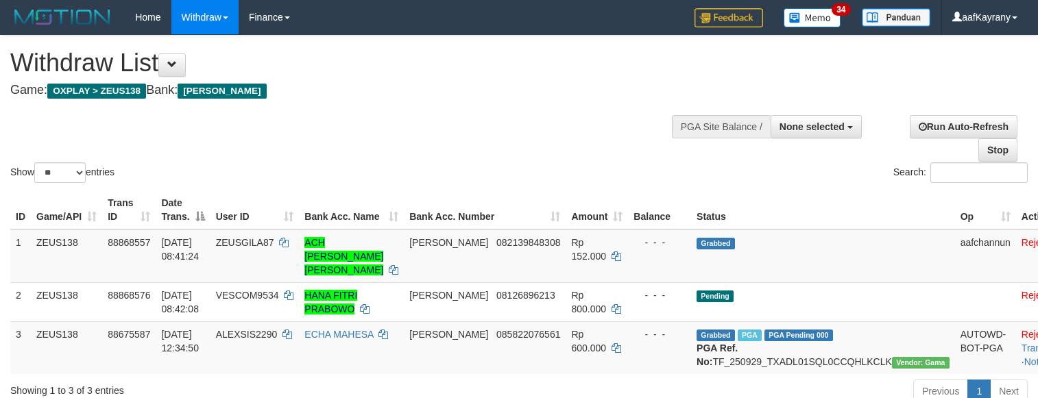  I want to click on td: AUTOWD-BOT-PGA, so click(985, 348).